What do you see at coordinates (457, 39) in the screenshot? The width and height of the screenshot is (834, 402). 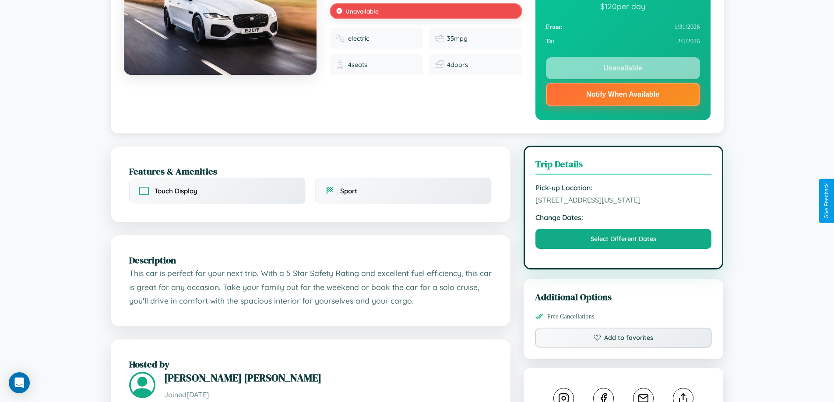 I see `span: 35 mpg` at bounding box center [457, 39].